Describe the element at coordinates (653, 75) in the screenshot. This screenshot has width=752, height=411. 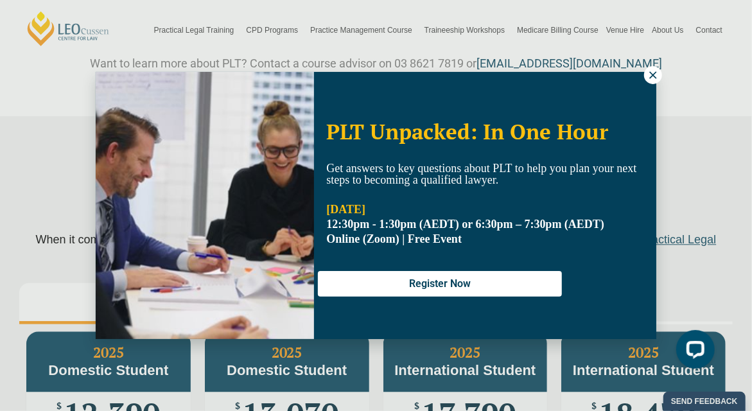
I see `button: Close` at that location.